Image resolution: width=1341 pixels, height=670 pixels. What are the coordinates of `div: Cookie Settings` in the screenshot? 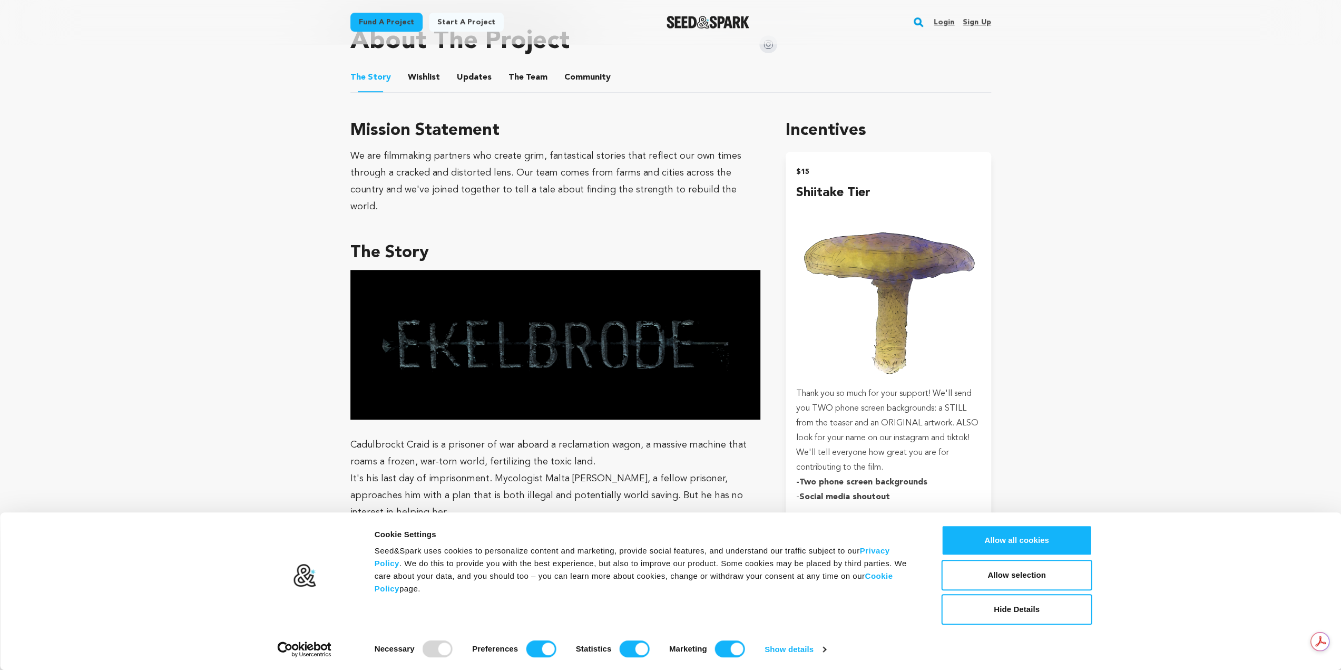 It's located at (646, 534).